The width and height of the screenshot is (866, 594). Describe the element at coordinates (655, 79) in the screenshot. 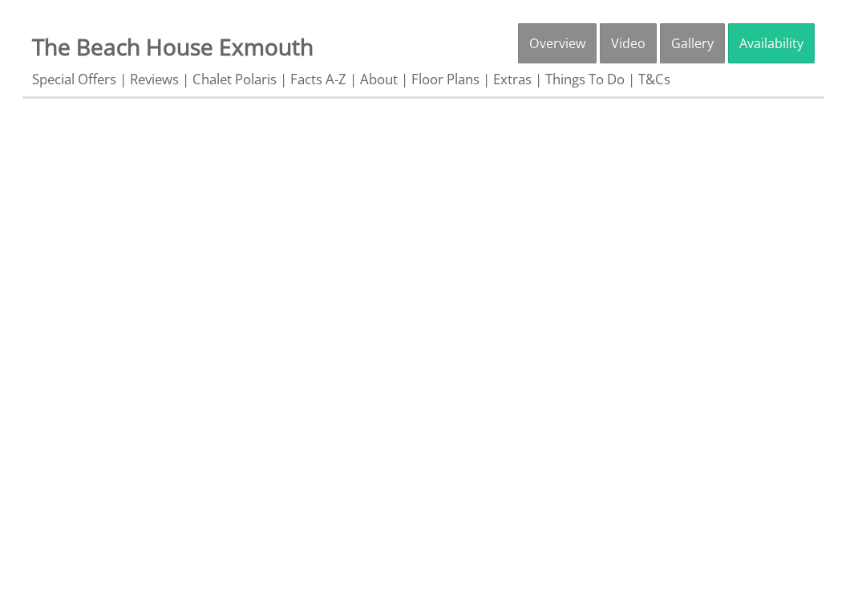

I see `a: T&Cs` at that location.